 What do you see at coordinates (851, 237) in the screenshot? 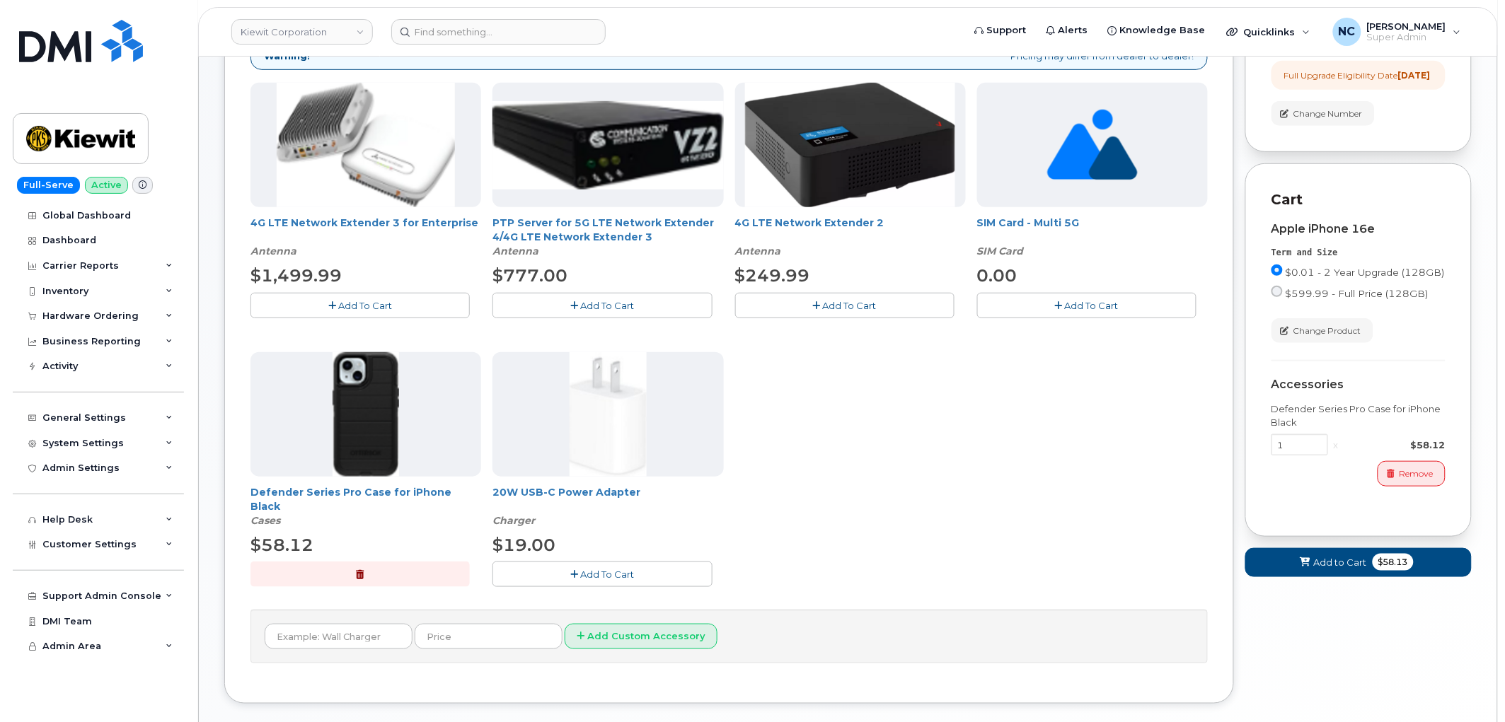
I see `div: 4G LTE Network Extender 2` at bounding box center [851, 237].